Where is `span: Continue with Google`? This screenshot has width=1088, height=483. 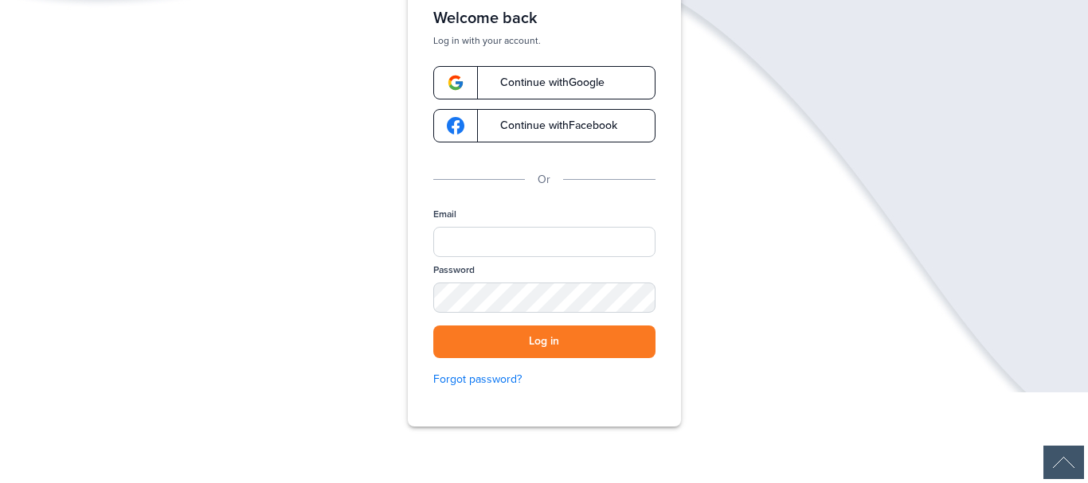 span: Continue with Google is located at coordinates (544, 83).